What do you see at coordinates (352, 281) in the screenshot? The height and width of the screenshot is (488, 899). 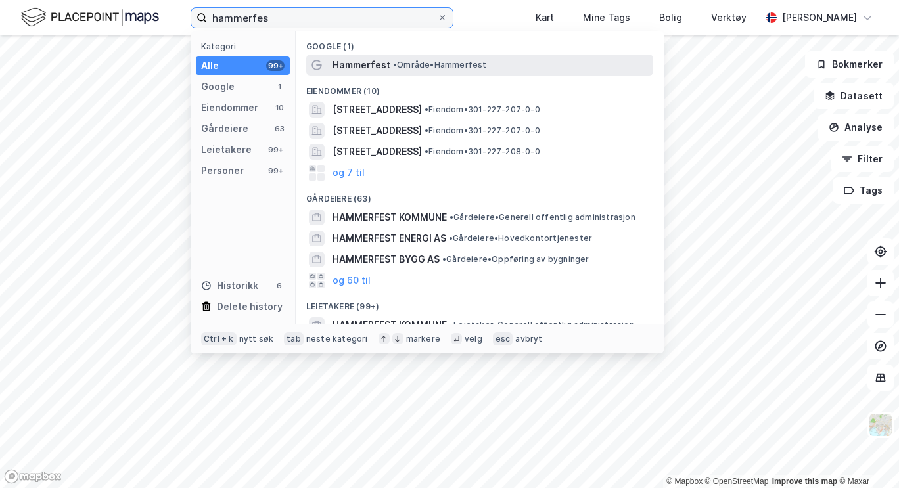 I see `button: og 60 til` at bounding box center [352, 281].